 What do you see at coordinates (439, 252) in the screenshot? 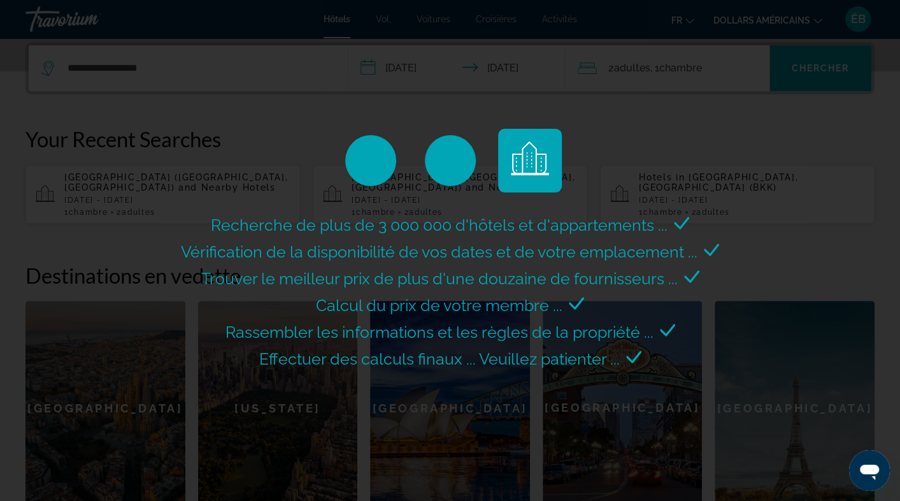
I see `span: Vérification de la disponibilité de vos dates et de votre emplacement ...` at bounding box center [439, 252].